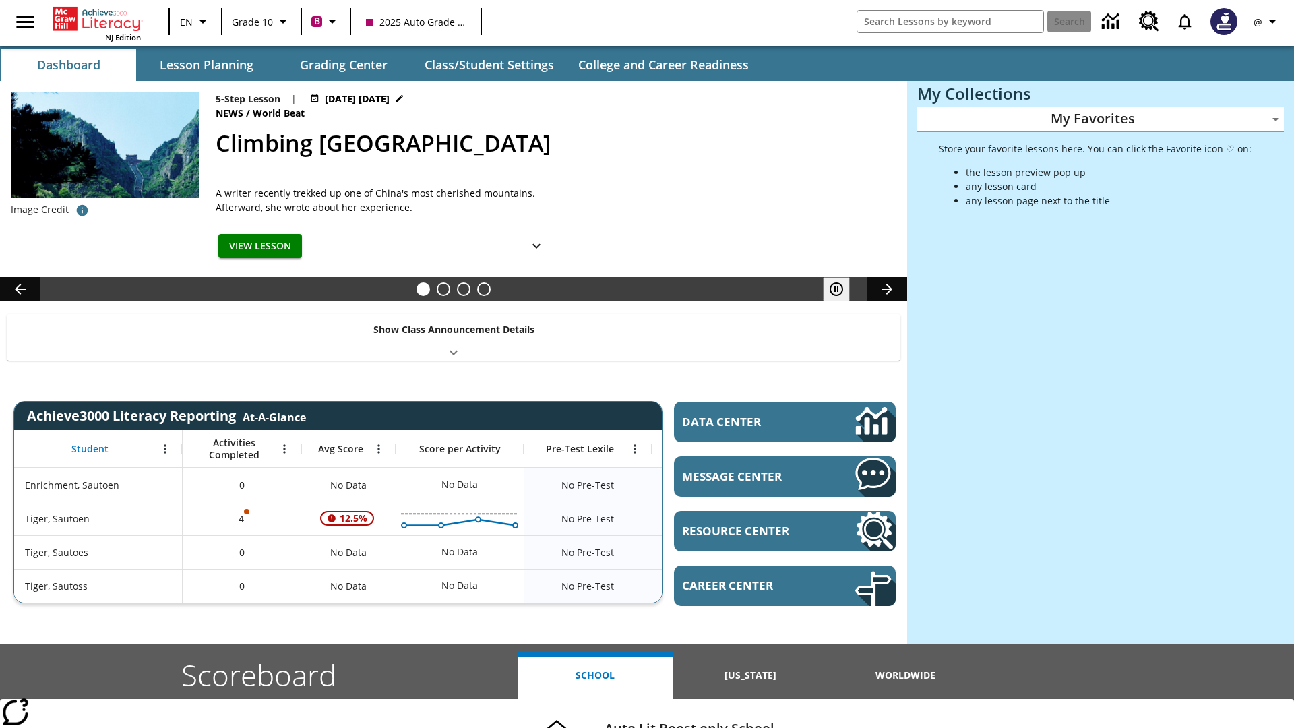 This screenshot has height=728, width=1294. Describe the element at coordinates (97, 19) in the screenshot. I see `a: Home` at that location.